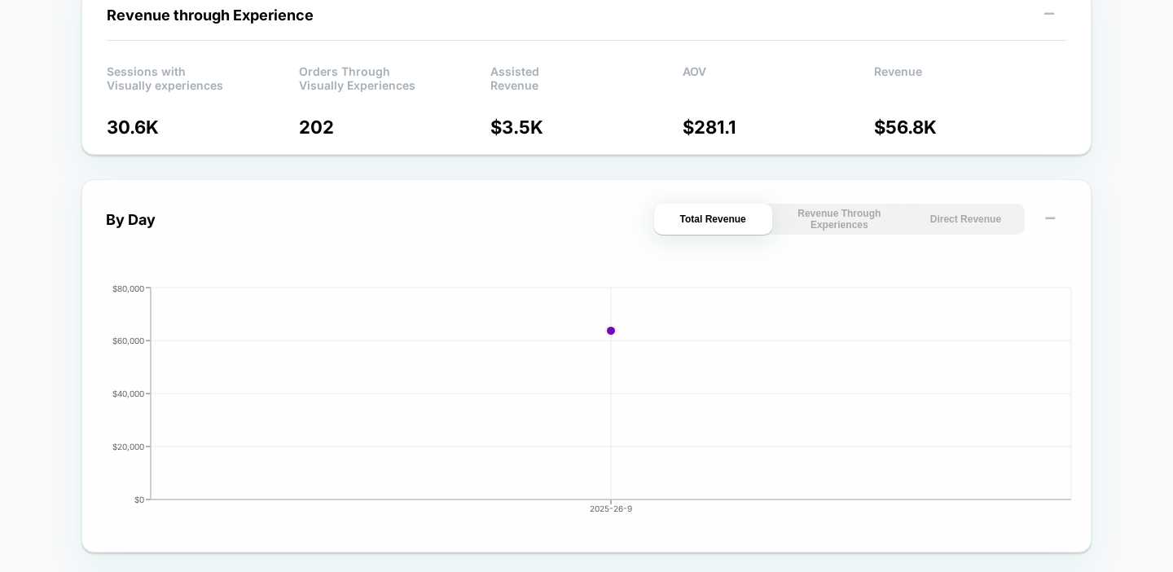  Describe the element at coordinates (210, 15) in the screenshot. I see `span: Revenue through Experience` at that location.